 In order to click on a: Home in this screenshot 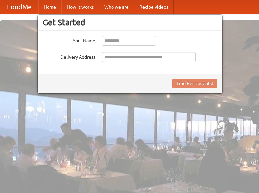, I will do `click(50, 7)`.